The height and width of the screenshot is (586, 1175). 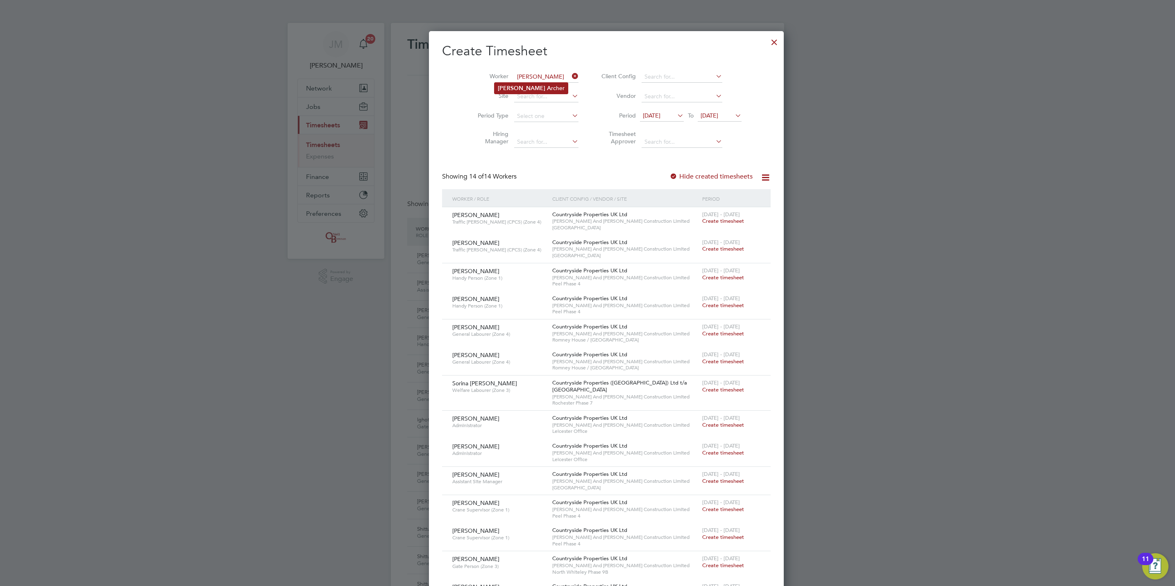 I want to click on label: Hiring Manager, so click(x=490, y=138).